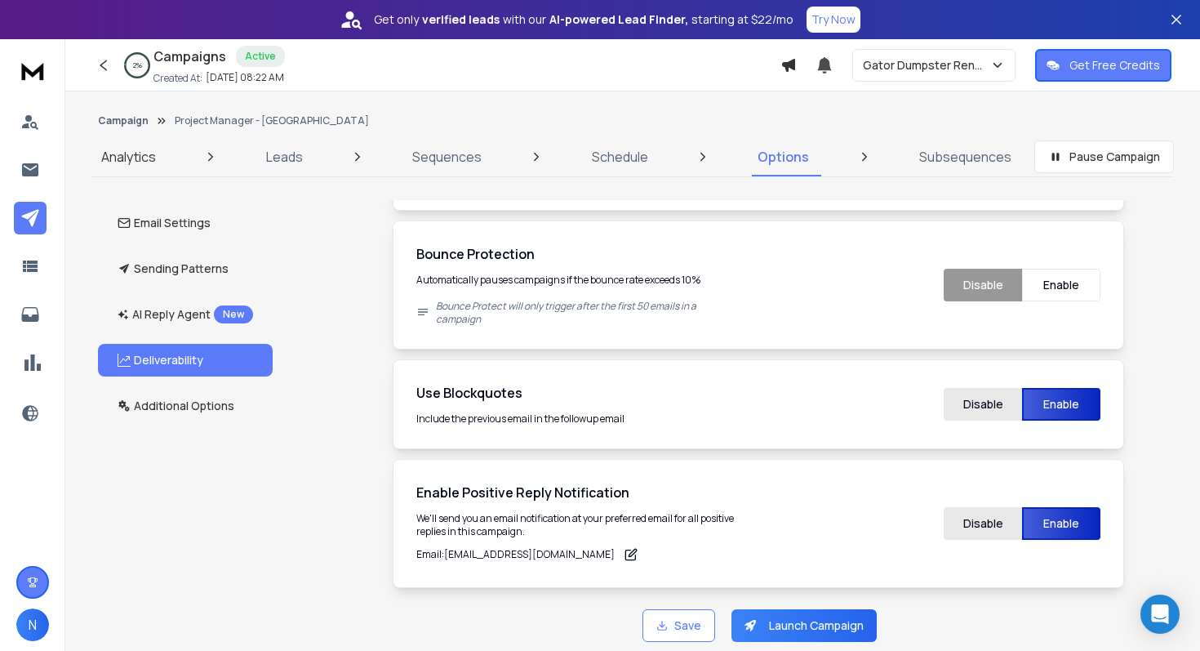  Describe the element at coordinates (33, 624) in the screenshot. I see `button: N` at that location.